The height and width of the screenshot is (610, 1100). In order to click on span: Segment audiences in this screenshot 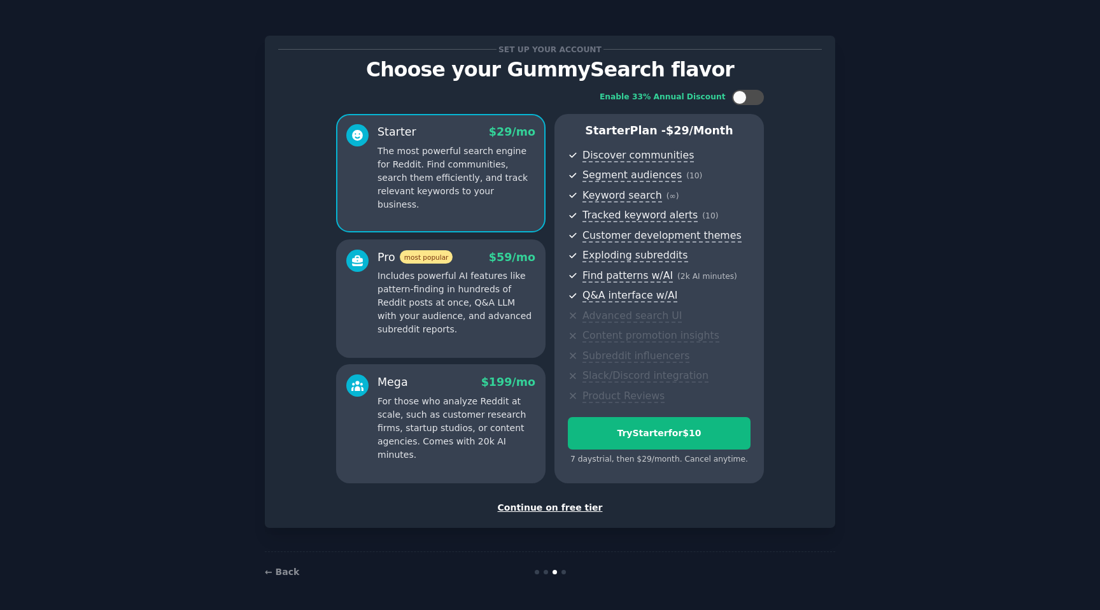, I will do `click(632, 175)`.